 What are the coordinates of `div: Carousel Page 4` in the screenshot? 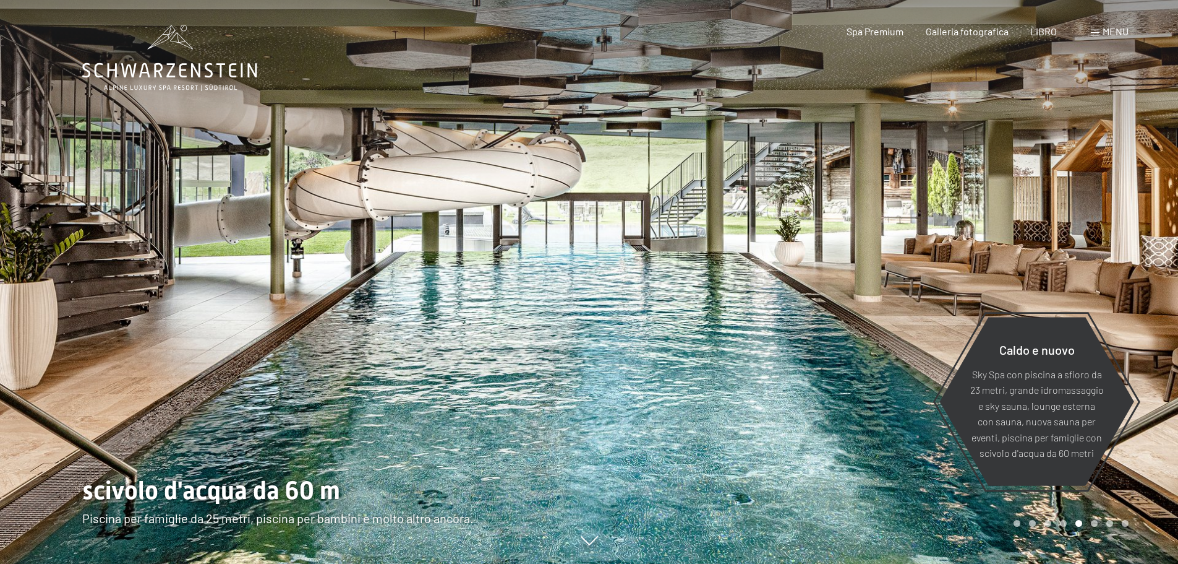 It's located at (1063, 523).